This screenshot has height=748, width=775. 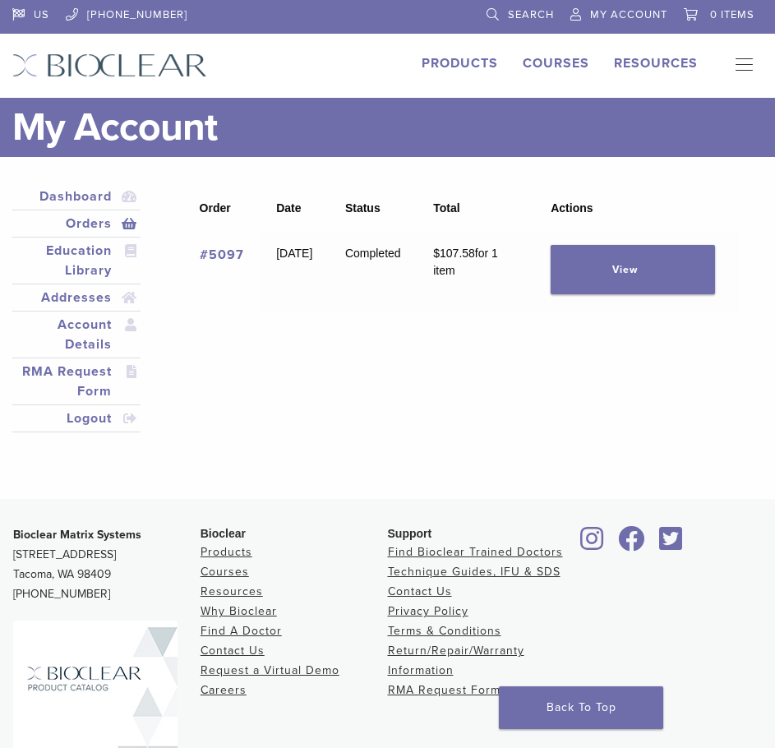 What do you see at coordinates (732, 15) in the screenshot?
I see `span: 0 items` at bounding box center [732, 15].